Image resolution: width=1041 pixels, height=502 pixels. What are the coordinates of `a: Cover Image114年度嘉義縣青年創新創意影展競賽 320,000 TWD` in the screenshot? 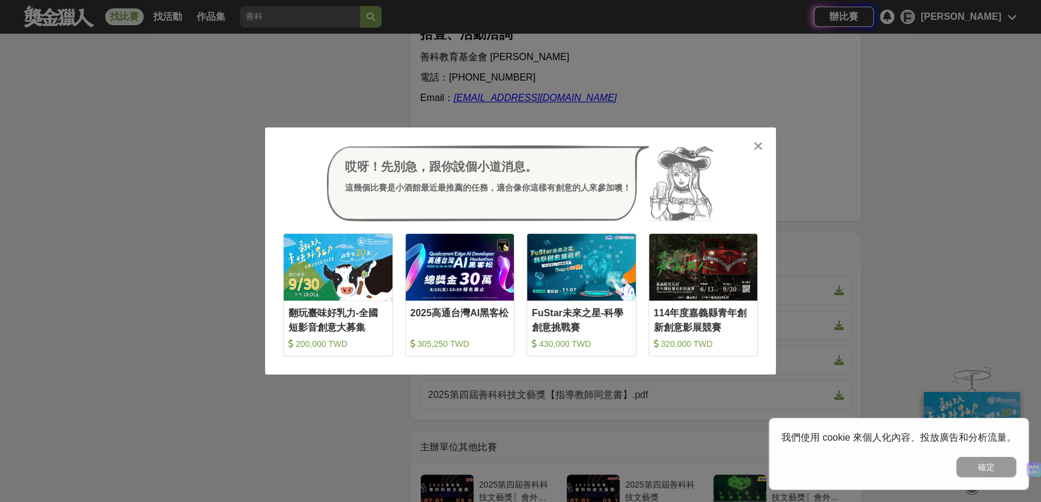 It's located at (703, 294).